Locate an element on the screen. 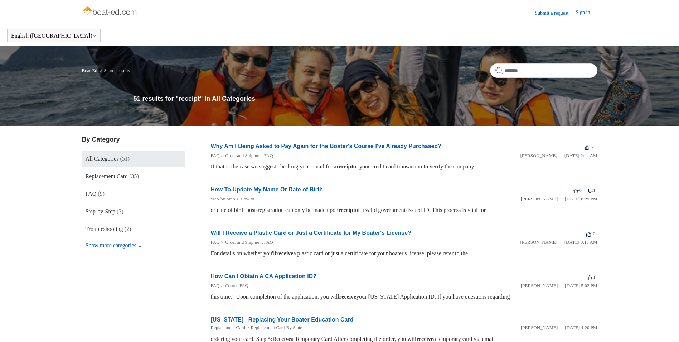 Image resolution: width=679 pixels, height=342 pixels. time: 01/05/2024, 17:02 is located at coordinates (581, 285).